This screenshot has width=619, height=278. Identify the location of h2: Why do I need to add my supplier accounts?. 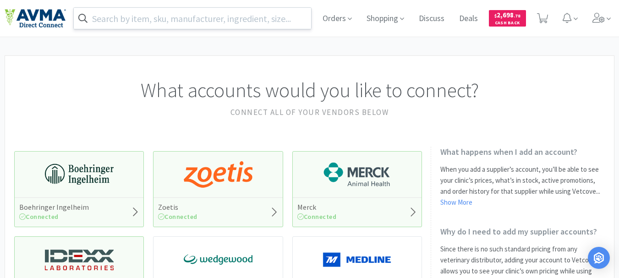
(522, 231).